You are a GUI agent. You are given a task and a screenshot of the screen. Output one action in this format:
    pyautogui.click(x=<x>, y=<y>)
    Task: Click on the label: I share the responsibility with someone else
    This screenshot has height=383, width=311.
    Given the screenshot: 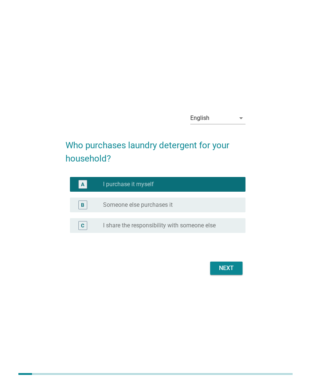 What is the action you would take?
    pyautogui.click(x=159, y=226)
    